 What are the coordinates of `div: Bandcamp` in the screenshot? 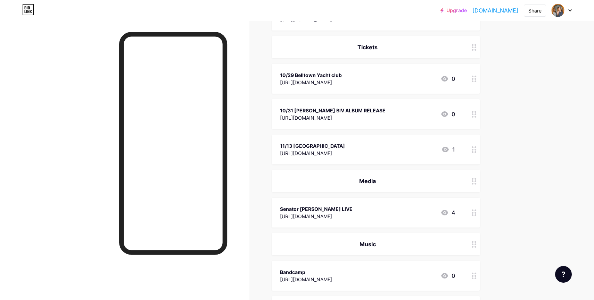 It's located at (306, 272).